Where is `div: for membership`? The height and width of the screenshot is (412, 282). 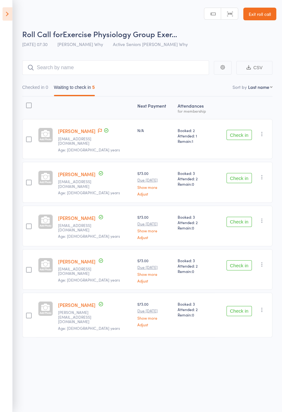 div: for membership is located at coordinates (195, 111).